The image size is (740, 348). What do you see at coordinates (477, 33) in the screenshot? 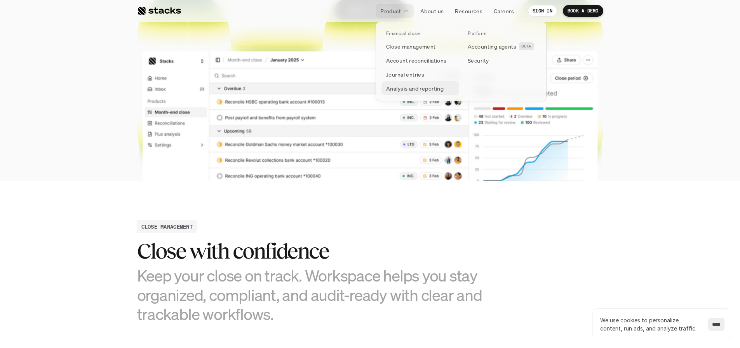
I see `p: Platform` at bounding box center [477, 33].